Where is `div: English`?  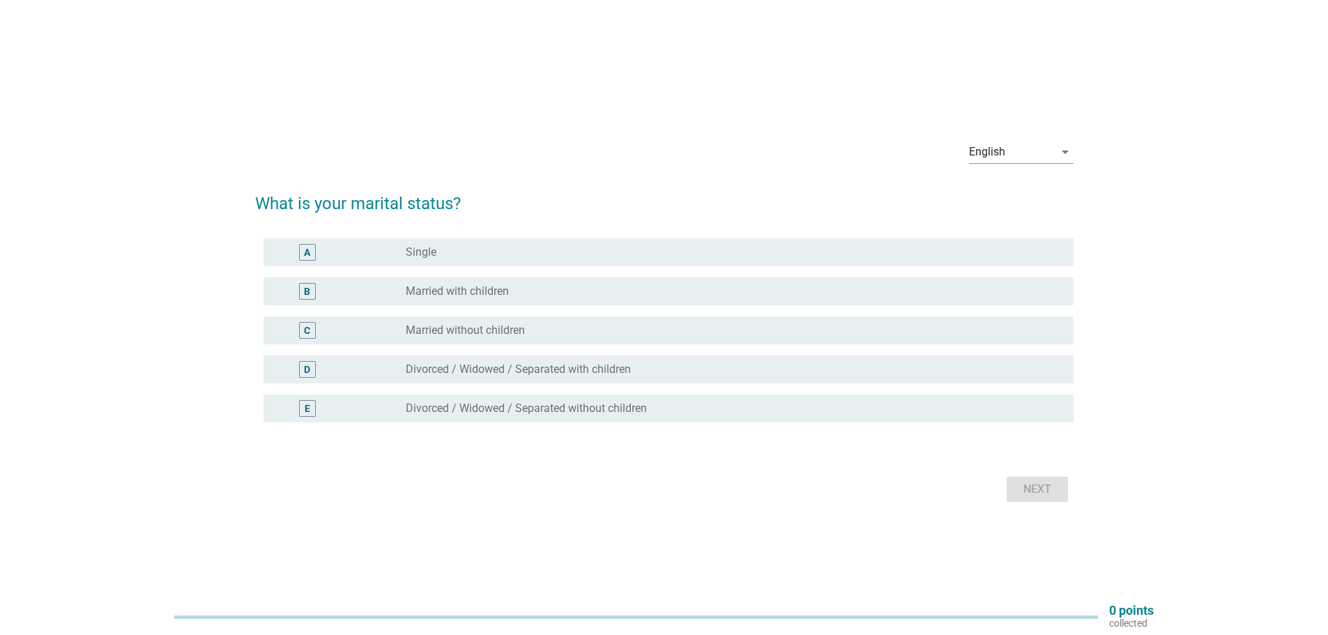 div: English is located at coordinates (987, 152).